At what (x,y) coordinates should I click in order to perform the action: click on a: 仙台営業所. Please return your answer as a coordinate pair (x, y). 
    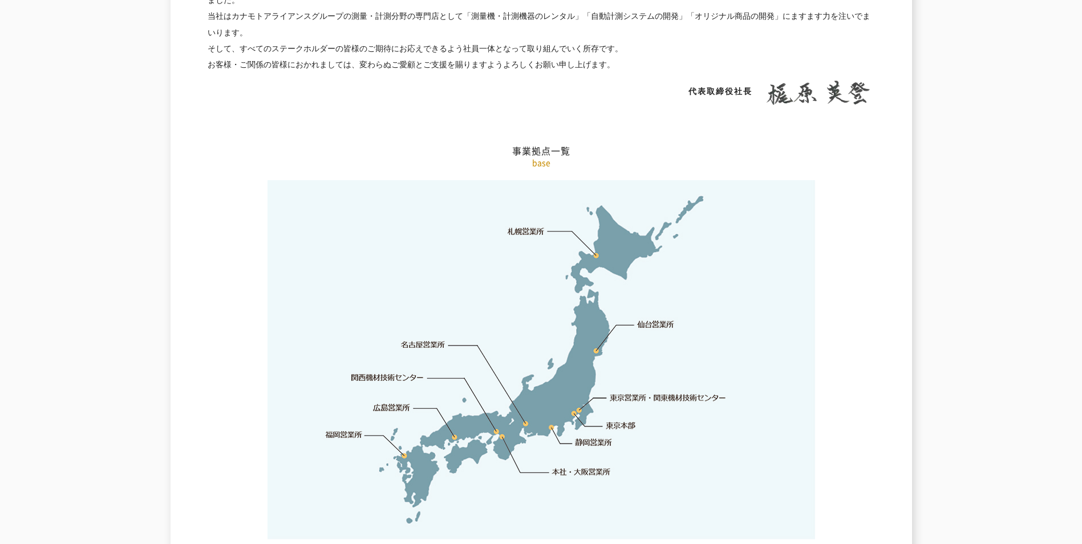
    Looking at the image, I should click on (655, 325).